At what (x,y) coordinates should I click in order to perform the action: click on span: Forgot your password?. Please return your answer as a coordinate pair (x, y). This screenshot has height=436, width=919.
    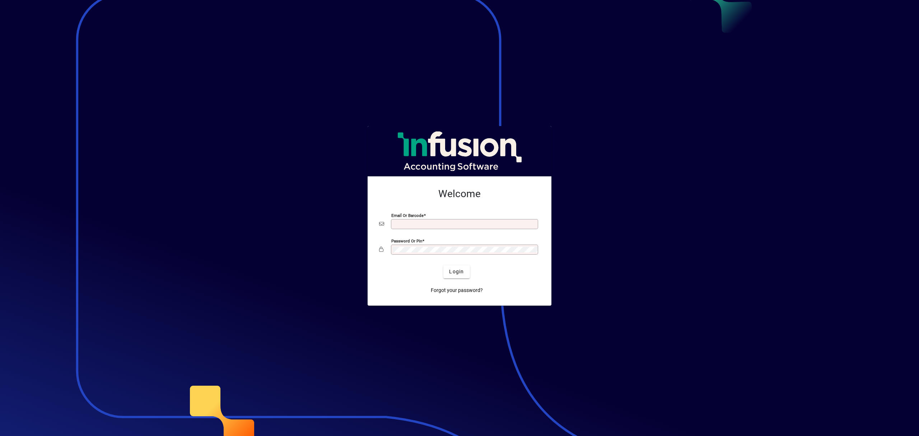
    Looking at the image, I should click on (456, 290).